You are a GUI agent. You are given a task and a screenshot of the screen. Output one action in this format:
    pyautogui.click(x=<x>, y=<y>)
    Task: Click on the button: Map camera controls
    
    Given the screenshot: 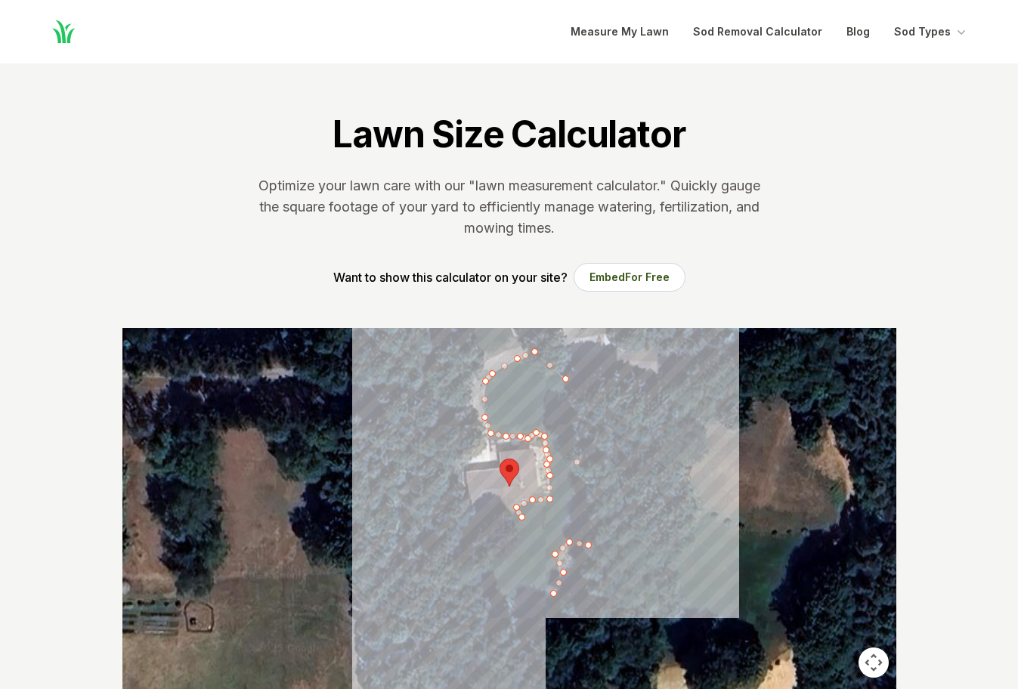 What is the action you would take?
    pyautogui.click(x=874, y=663)
    